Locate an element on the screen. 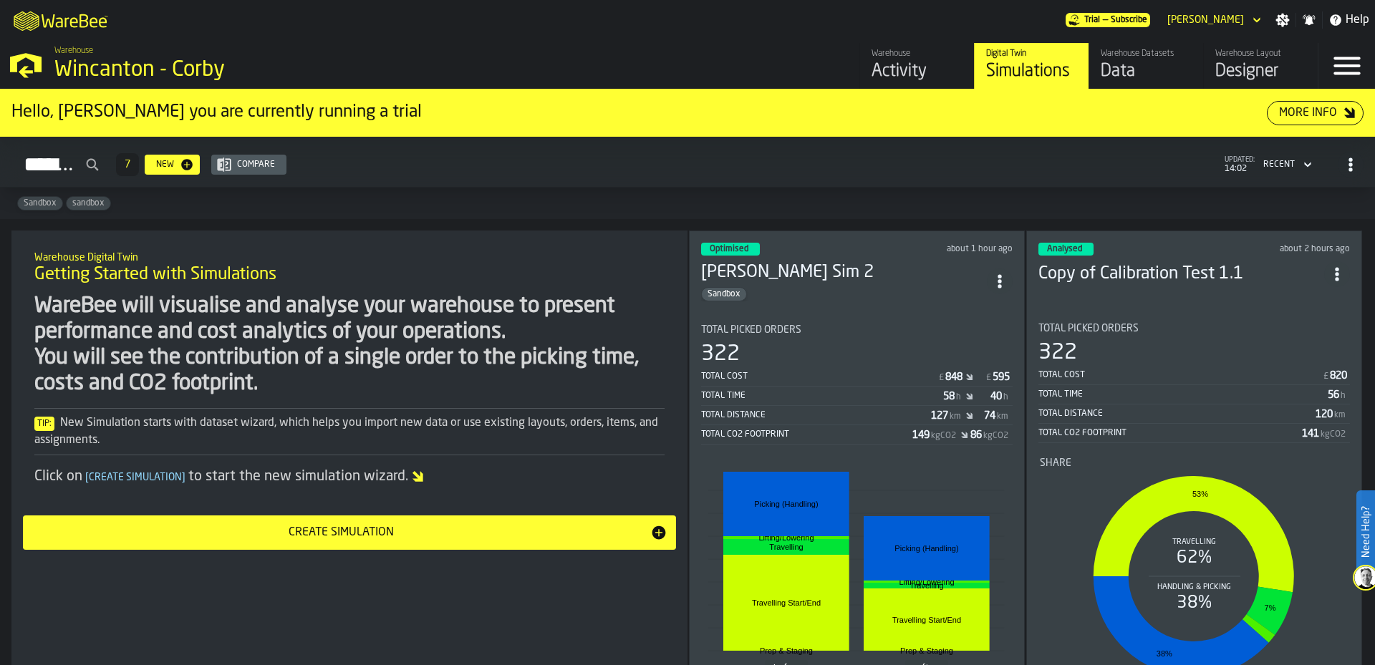  span: Analysed is located at coordinates (1064, 249).